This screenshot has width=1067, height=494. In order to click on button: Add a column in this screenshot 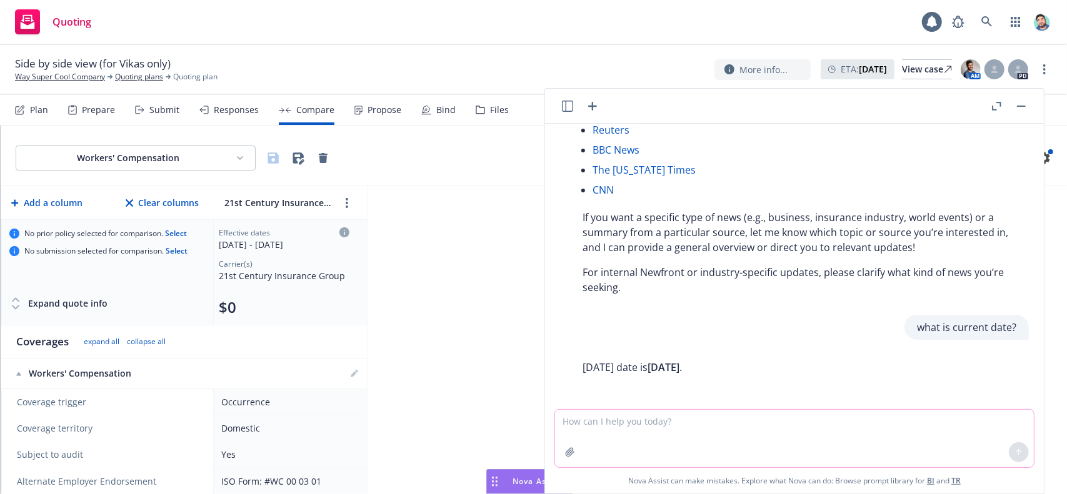, I will do `click(47, 203)`.